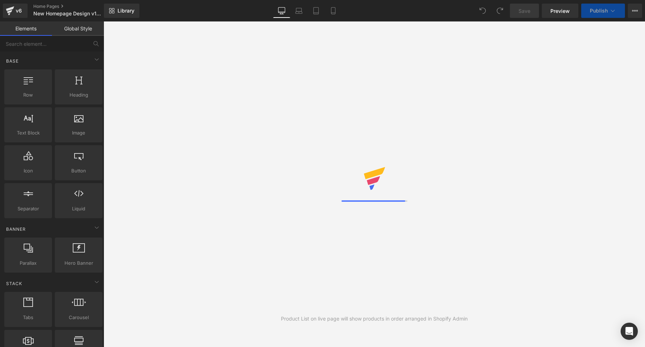  Describe the element at coordinates (12, 61) in the screenshot. I see `span: Base` at that location.